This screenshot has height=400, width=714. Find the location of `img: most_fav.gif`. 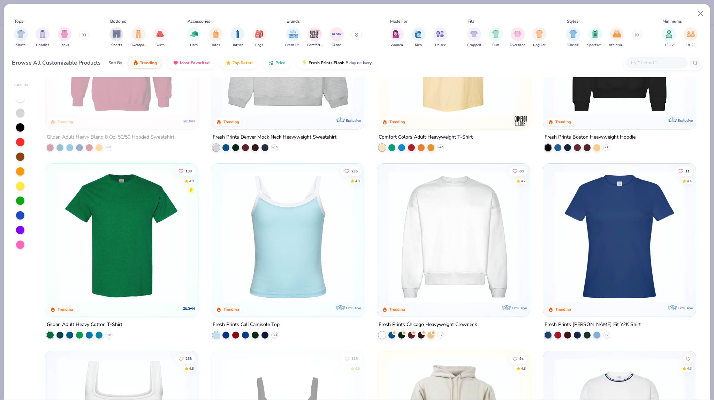

img: most_fav.gif is located at coordinates (176, 63).